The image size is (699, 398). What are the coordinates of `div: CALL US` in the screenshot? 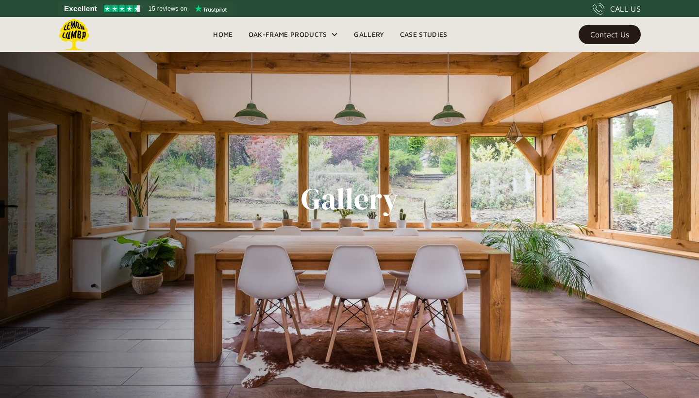 It's located at (625, 9).